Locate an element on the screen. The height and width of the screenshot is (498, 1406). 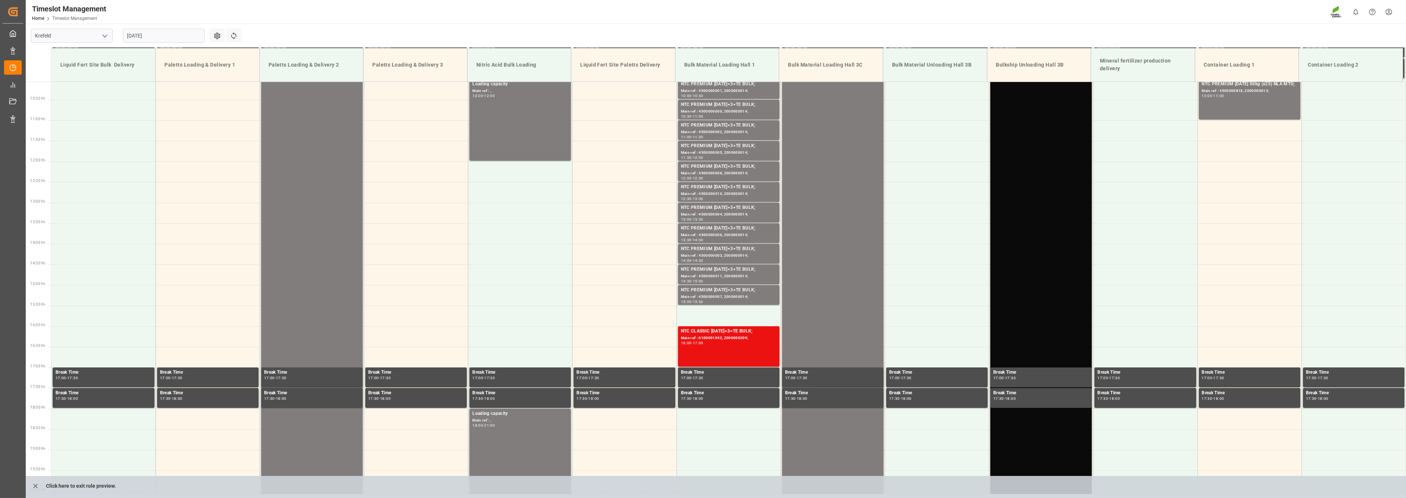
div: Main ref : 4500000005, 2000000014; is located at coordinates (729, 153).